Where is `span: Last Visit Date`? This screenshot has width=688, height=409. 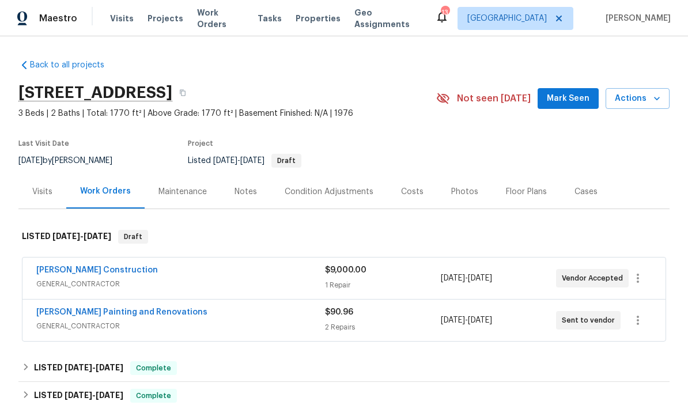 span: Last Visit Date is located at coordinates (44, 143).